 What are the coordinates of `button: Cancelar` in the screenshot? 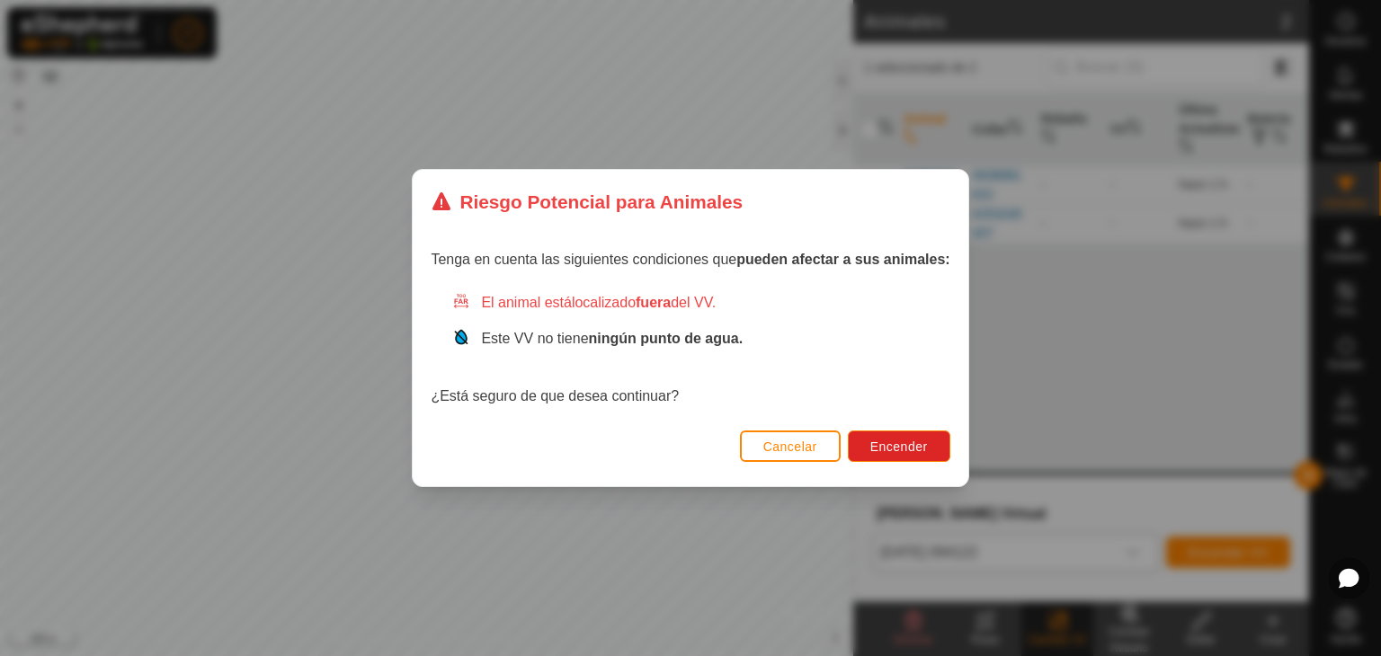 It's located at (790, 446).